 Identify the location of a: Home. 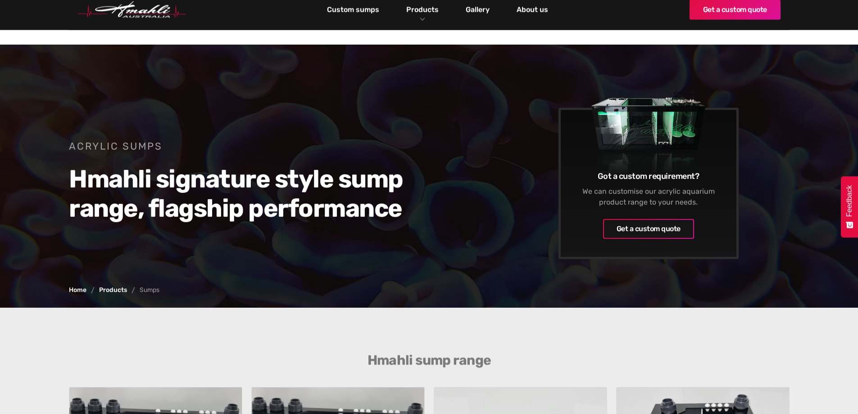
(77, 290).